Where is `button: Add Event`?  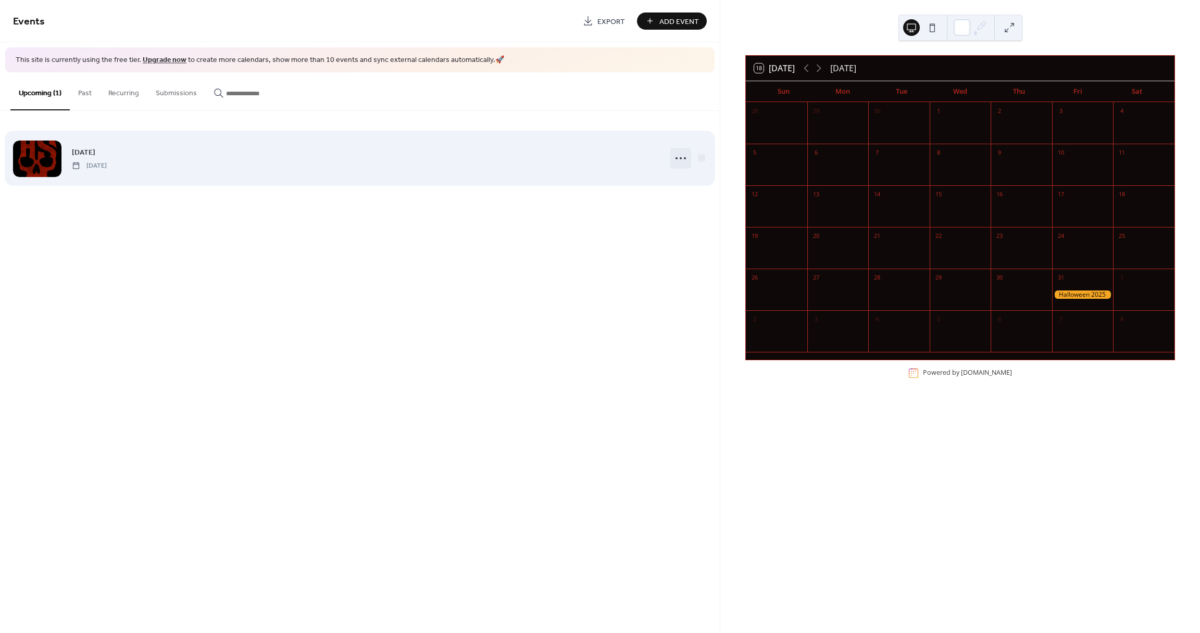 button: Add Event is located at coordinates (672, 21).